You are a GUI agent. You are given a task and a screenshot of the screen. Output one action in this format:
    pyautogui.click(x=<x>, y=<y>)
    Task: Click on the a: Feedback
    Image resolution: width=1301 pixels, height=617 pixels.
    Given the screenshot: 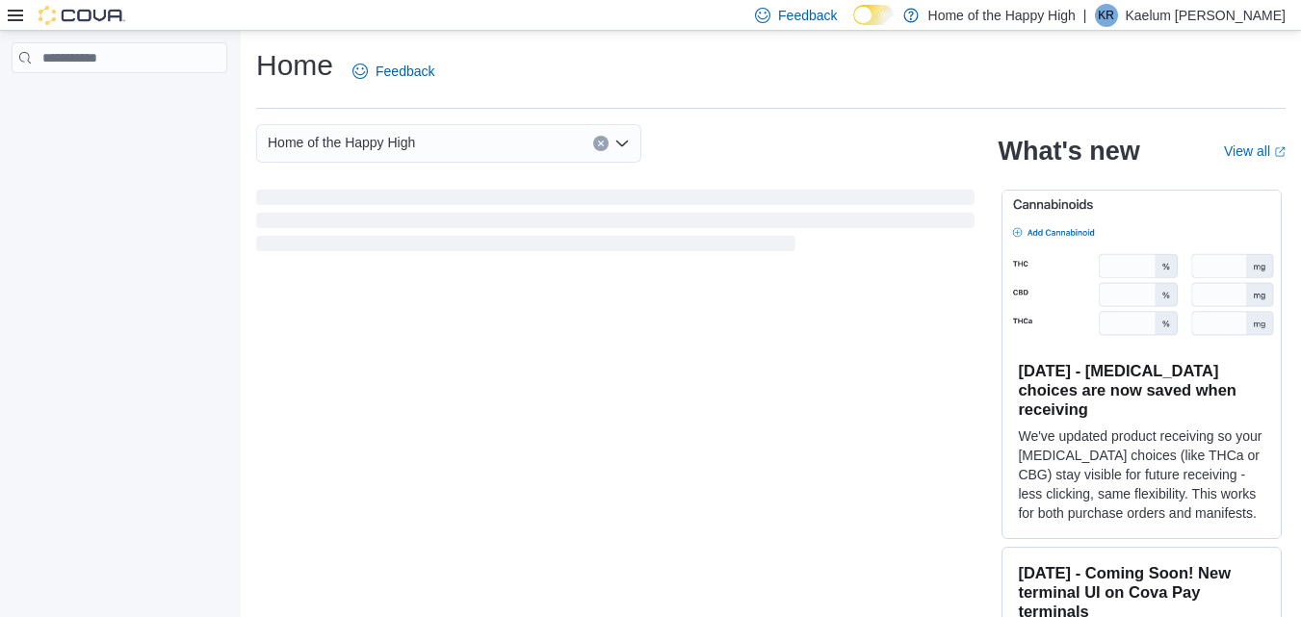 What is the action you would take?
    pyautogui.click(x=393, y=71)
    